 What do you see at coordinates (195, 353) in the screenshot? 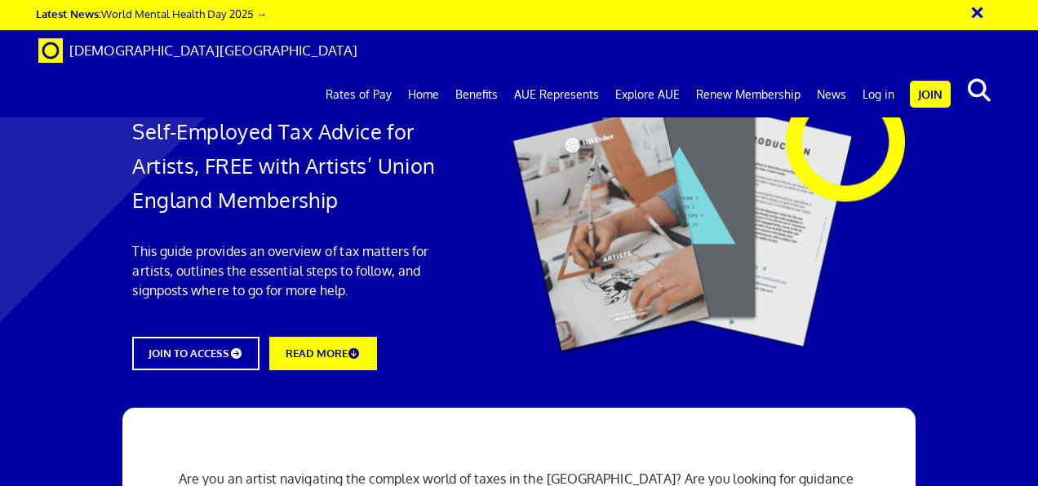
I see `a: JOIN TO ACCESS` at bounding box center [195, 353].